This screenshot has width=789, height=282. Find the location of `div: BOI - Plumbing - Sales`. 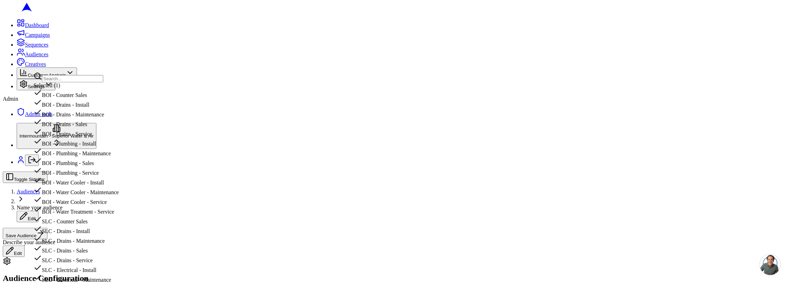

div: BOI - Plumbing - Sales is located at coordinates (77, 161).